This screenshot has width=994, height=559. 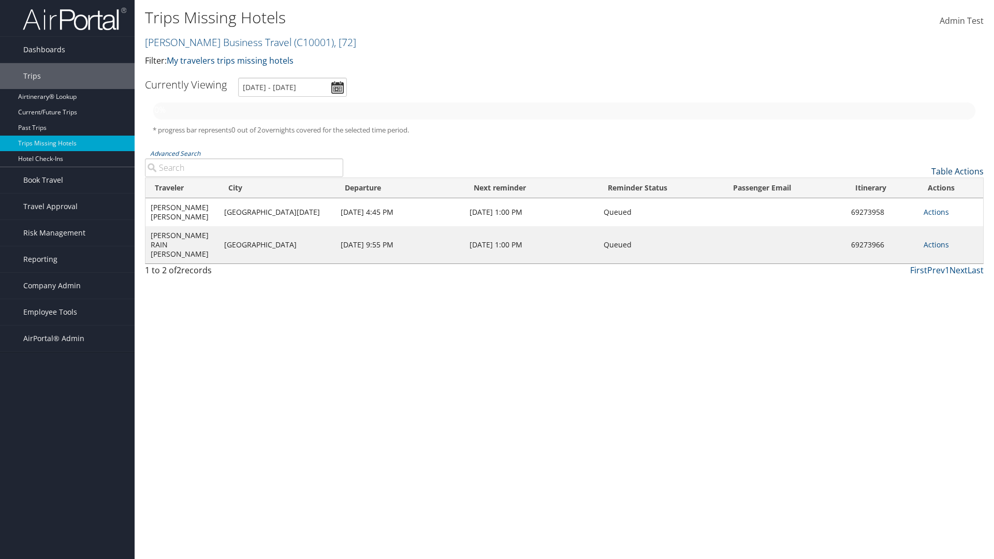 I want to click on img: airportal-logo.png, so click(x=75, y=19).